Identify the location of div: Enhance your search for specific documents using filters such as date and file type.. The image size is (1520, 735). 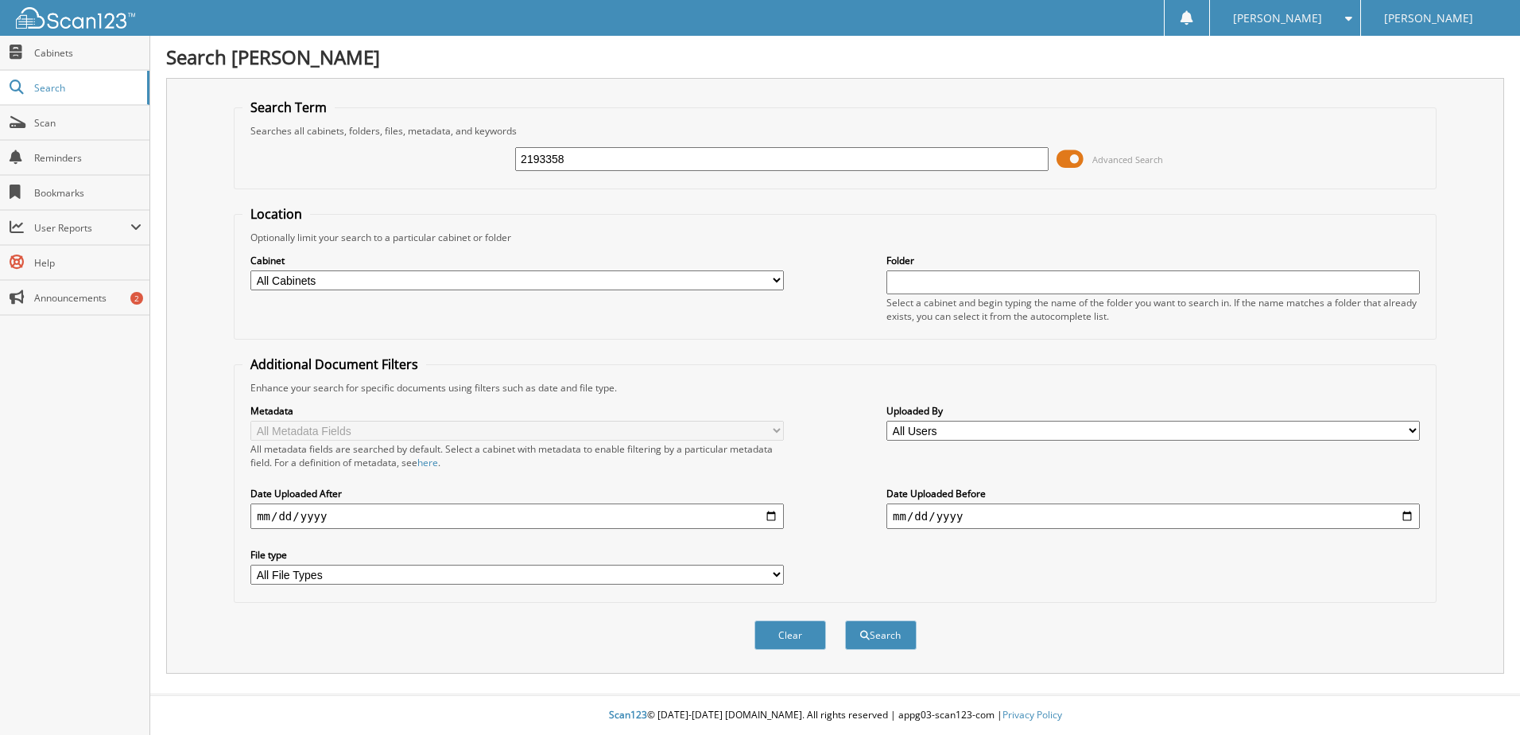
(835, 387).